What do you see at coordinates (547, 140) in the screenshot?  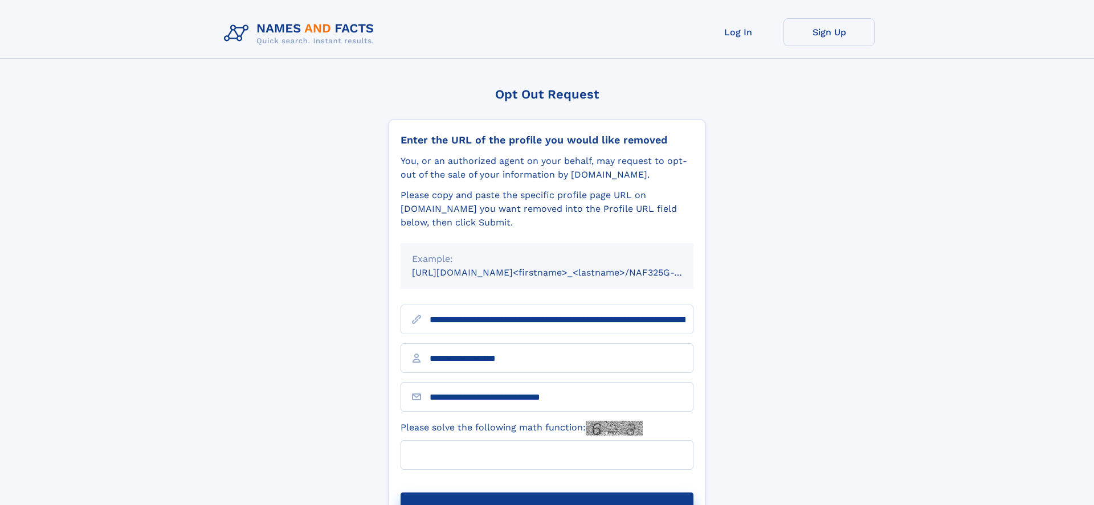 I see `div: Enter the URL of the profile you would like removed` at bounding box center [547, 140].